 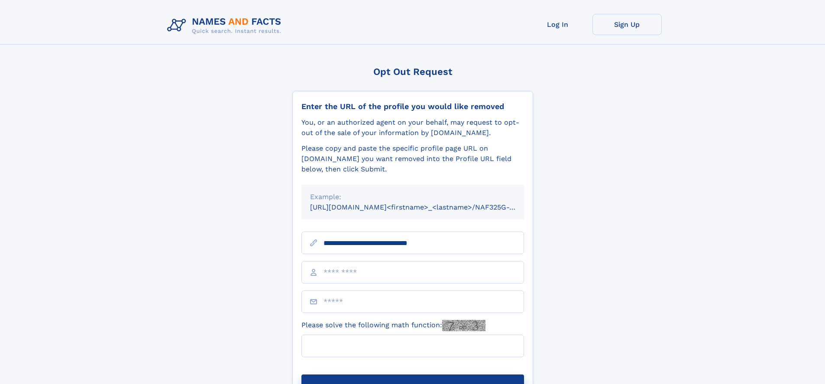 I want to click on div: You, or an authorized agent on your behalf, may request to opt-out of the sale of your informatio..., so click(x=413, y=128).